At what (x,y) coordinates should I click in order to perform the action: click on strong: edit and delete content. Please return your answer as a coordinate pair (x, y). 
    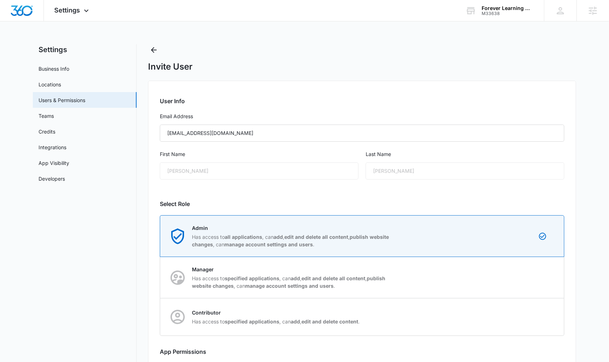
    Looking at the image, I should click on (330, 321).